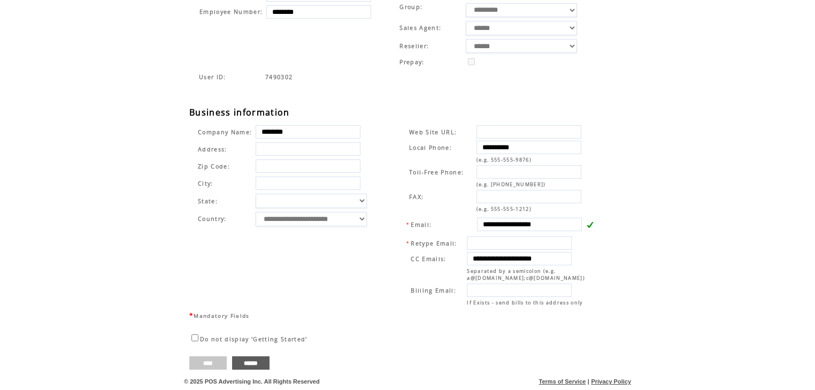  Describe the element at coordinates (221, 316) in the screenshot. I see `span: Mandatory Fields` at that location.